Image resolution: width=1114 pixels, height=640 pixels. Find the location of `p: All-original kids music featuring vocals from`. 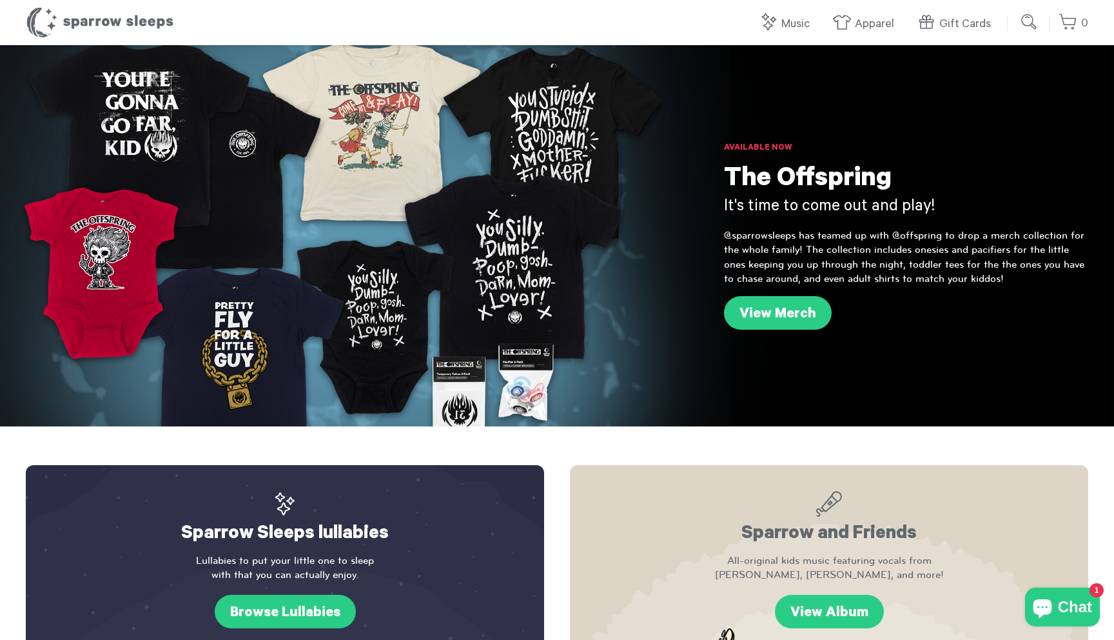

p: All-original kids music featuring vocals from is located at coordinates (829, 567).